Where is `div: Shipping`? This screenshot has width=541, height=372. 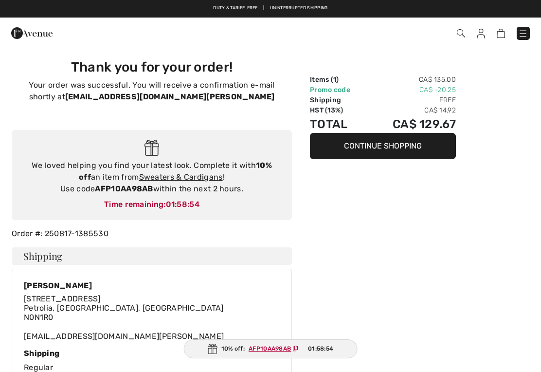 div: Shipping is located at coordinates (152, 353).